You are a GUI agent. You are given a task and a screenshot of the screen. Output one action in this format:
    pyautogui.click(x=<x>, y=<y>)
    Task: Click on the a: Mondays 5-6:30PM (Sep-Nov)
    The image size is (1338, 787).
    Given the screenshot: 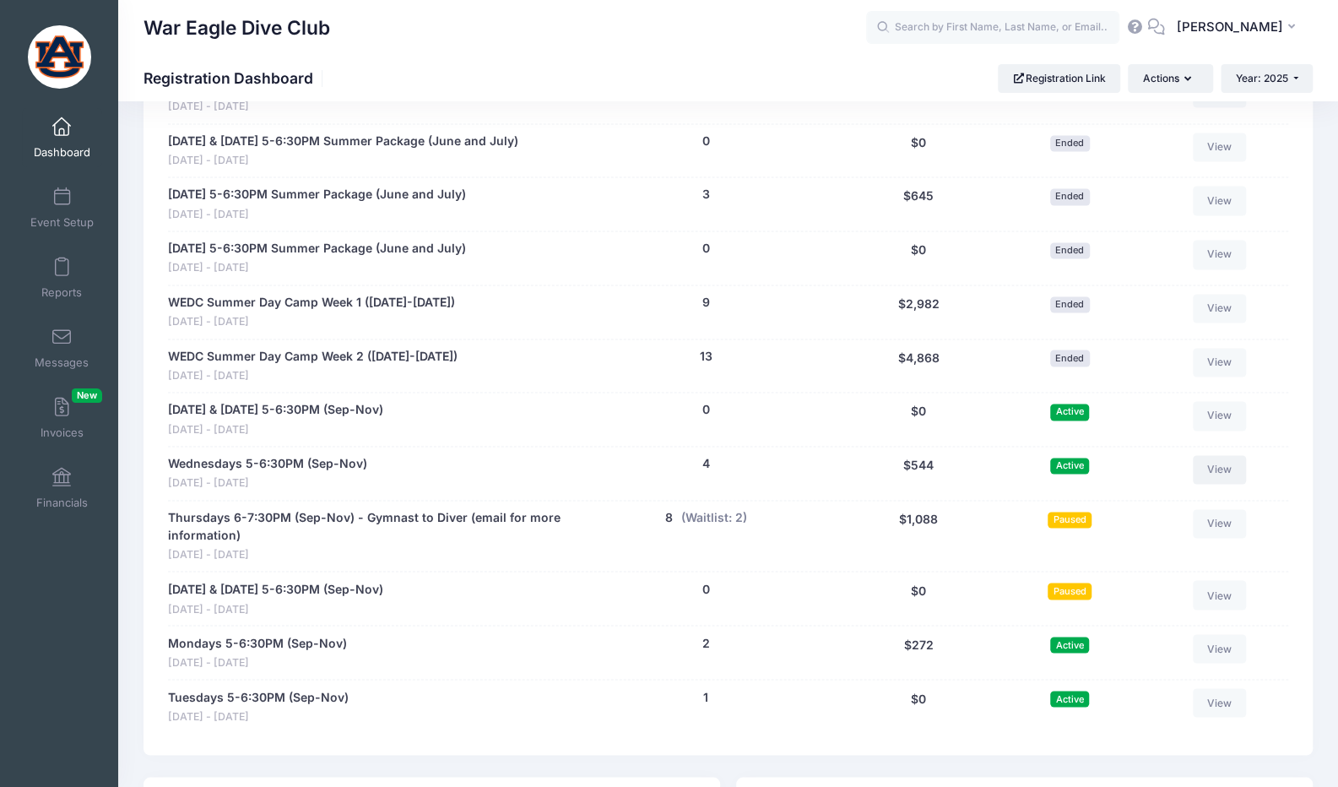 What is the action you would take?
    pyautogui.click(x=257, y=642)
    